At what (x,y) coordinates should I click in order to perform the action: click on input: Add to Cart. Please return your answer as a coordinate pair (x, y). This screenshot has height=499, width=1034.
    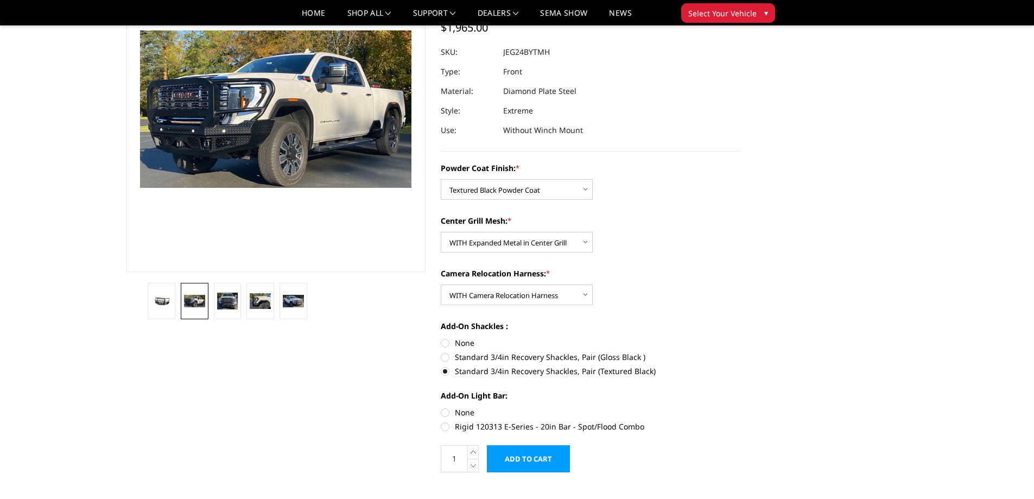
    Looking at the image, I should click on (528, 459).